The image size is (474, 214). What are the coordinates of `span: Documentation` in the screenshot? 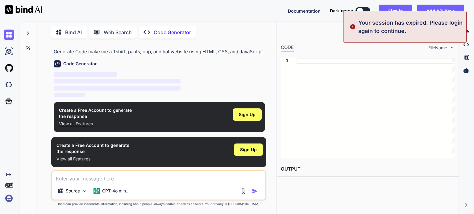 It's located at (304, 11).